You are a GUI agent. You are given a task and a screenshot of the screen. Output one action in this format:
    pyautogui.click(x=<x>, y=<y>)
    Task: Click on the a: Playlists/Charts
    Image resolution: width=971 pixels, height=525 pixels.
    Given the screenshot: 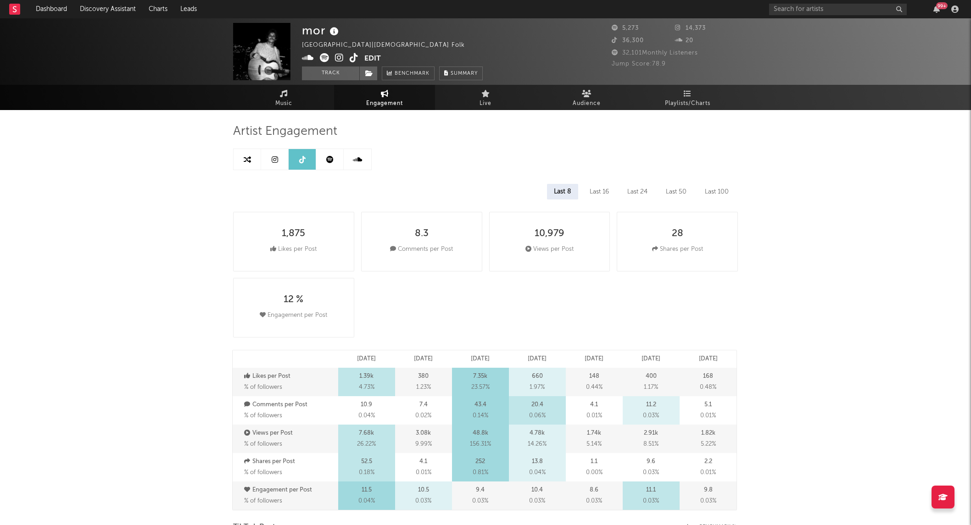 What is the action you would take?
    pyautogui.click(x=687, y=97)
    